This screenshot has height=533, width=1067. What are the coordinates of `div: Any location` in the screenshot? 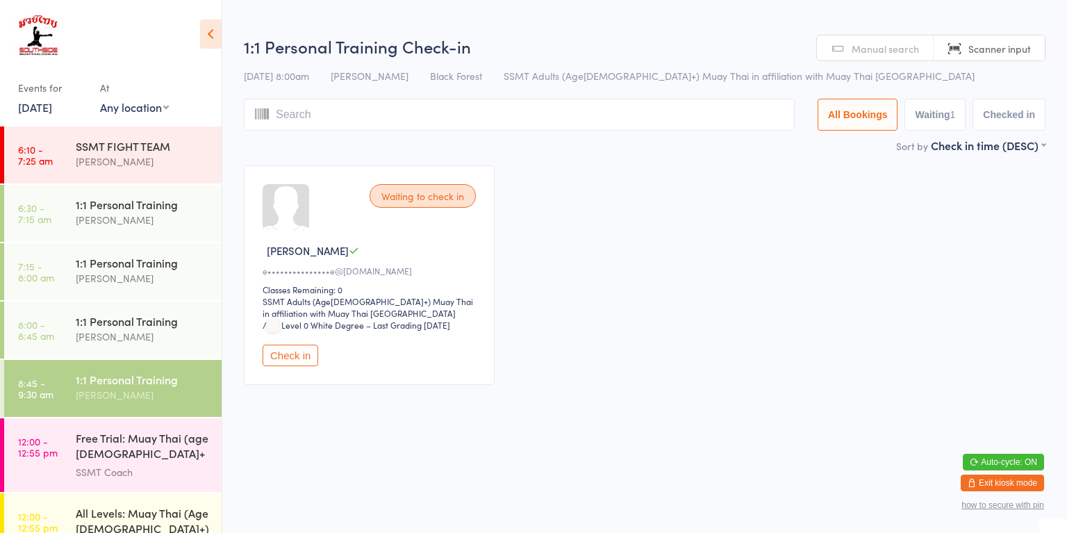 It's located at (134, 107).